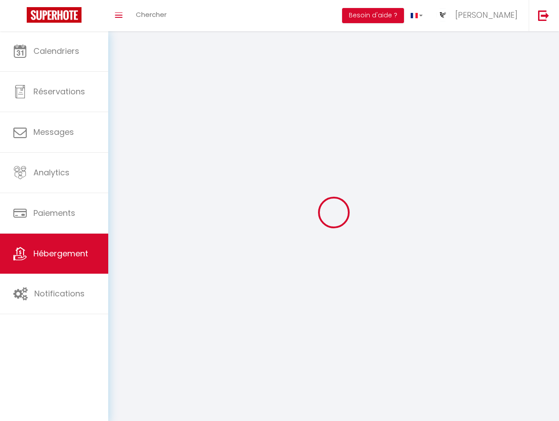 This screenshot has width=559, height=421. I want to click on span: Paiements, so click(54, 213).